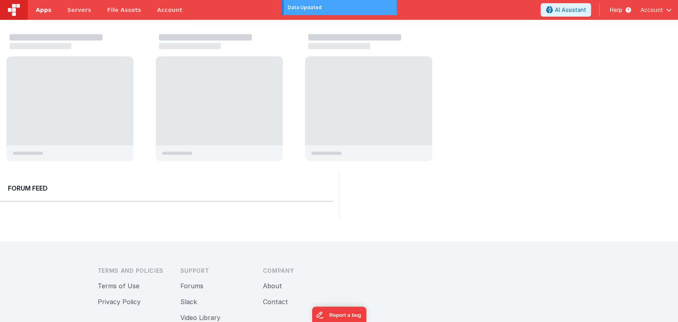  What do you see at coordinates (272, 286) in the screenshot?
I see `button: About` at bounding box center [272, 286].